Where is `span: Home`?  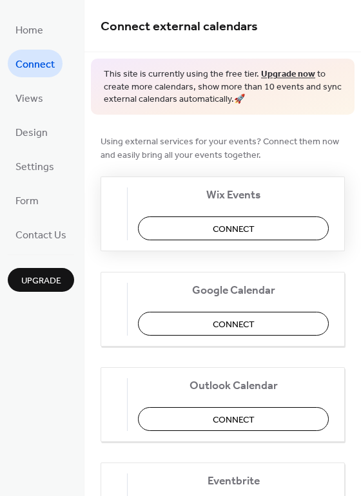 span: Home is located at coordinates (29, 30).